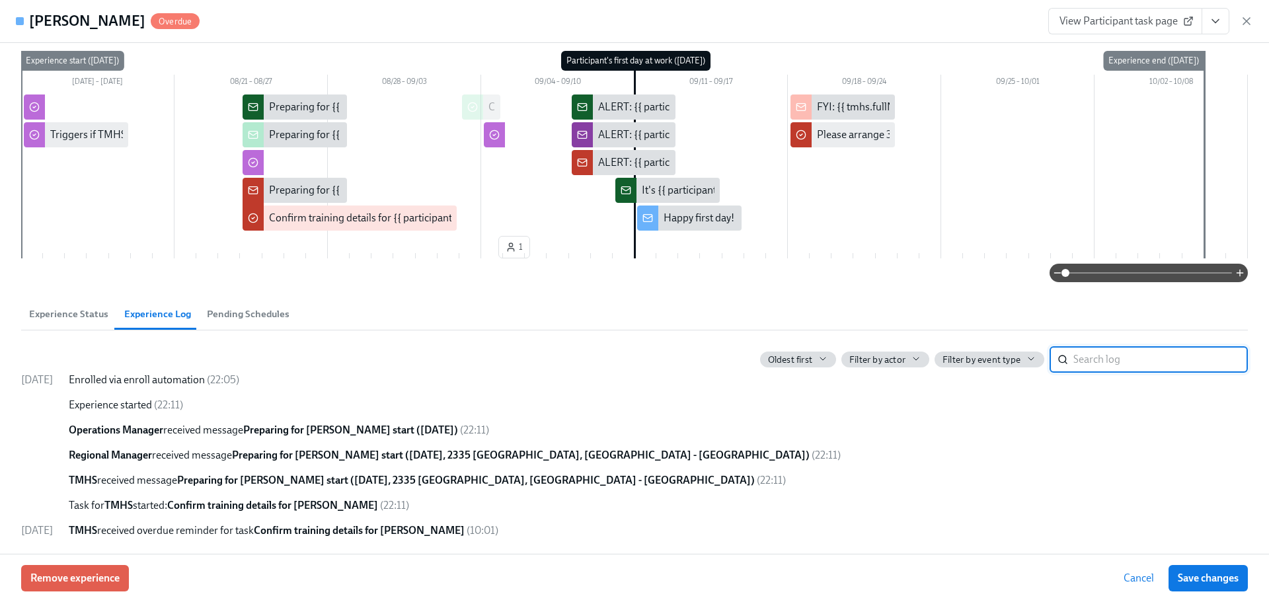 The width and height of the screenshot is (1269, 602). I want to click on button: Save changes, so click(1208, 578).